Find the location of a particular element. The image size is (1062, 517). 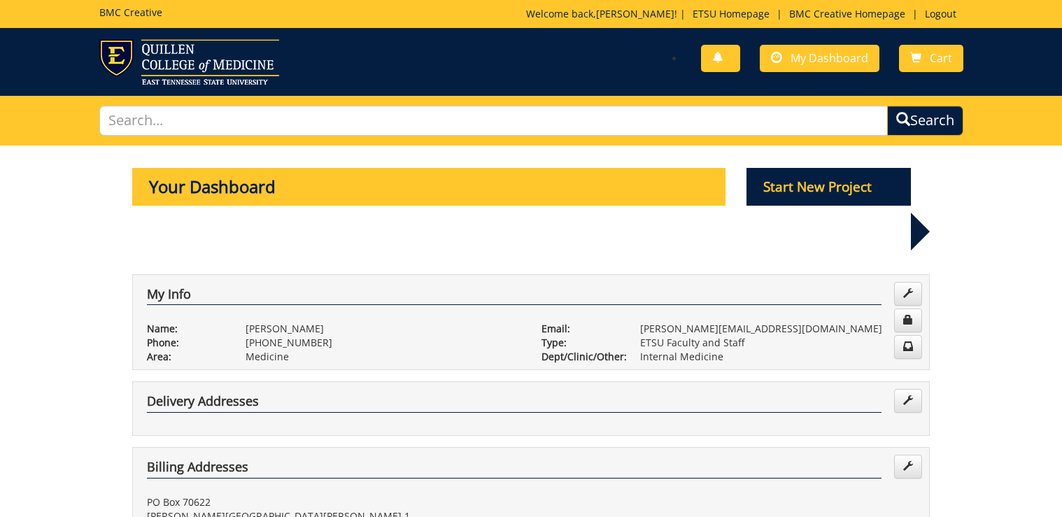

span: My Dashboard is located at coordinates (829, 58).